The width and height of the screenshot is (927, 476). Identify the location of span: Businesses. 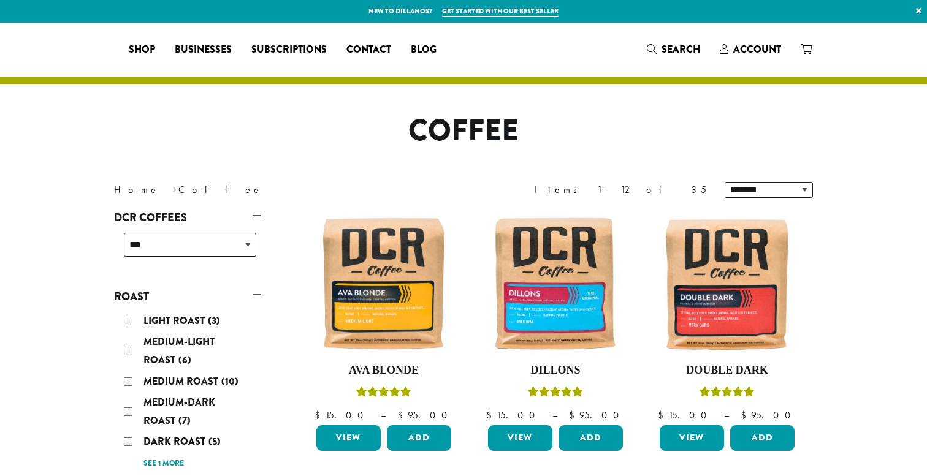
(203, 50).